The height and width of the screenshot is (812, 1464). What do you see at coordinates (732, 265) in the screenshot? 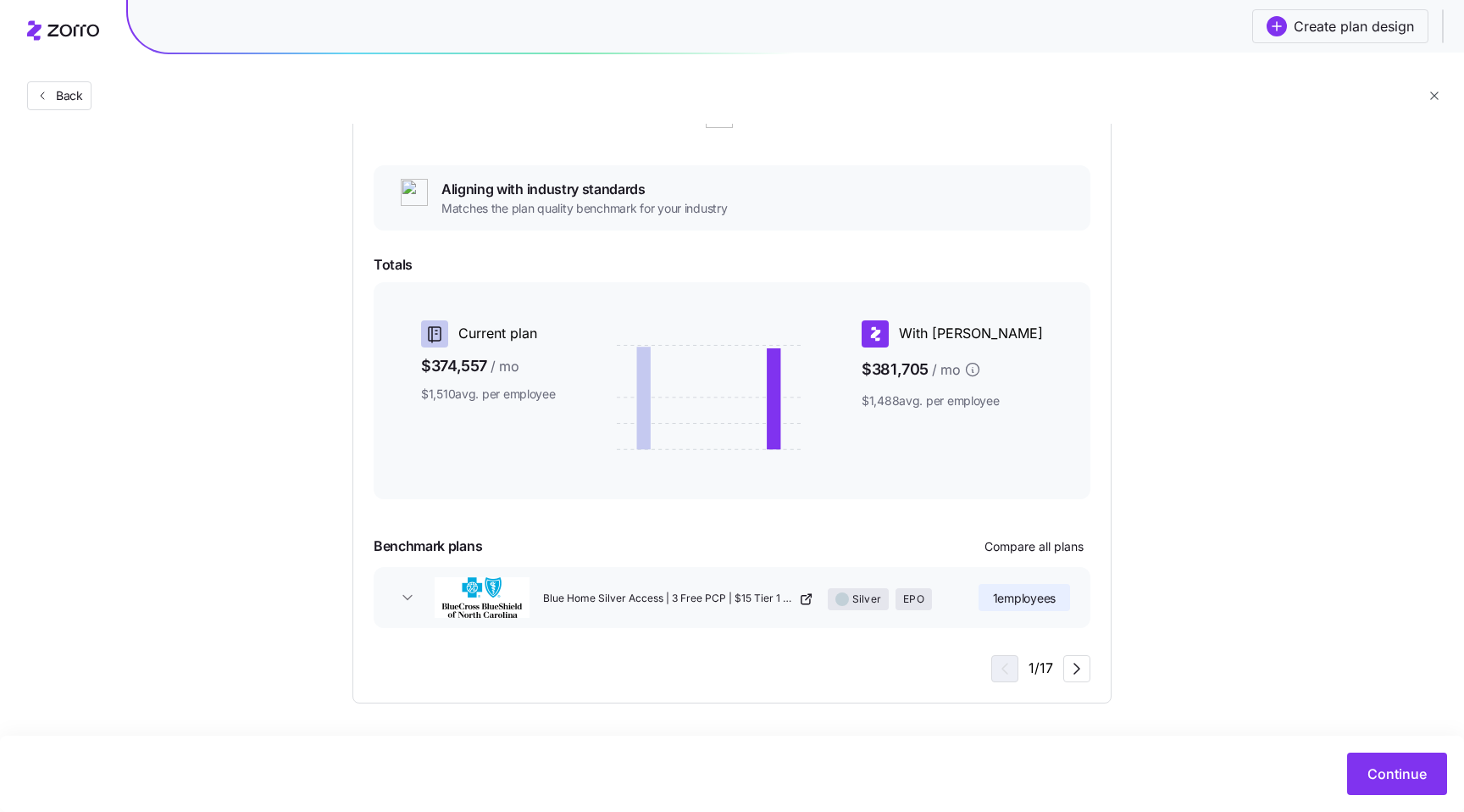
I see `span: Totals` at bounding box center [732, 265].